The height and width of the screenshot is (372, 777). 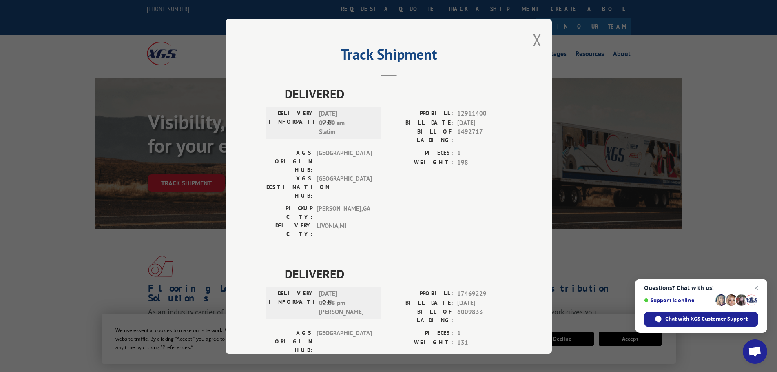 I want to click on span: Chat with XGS Customer Support, so click(x=707, y=319).